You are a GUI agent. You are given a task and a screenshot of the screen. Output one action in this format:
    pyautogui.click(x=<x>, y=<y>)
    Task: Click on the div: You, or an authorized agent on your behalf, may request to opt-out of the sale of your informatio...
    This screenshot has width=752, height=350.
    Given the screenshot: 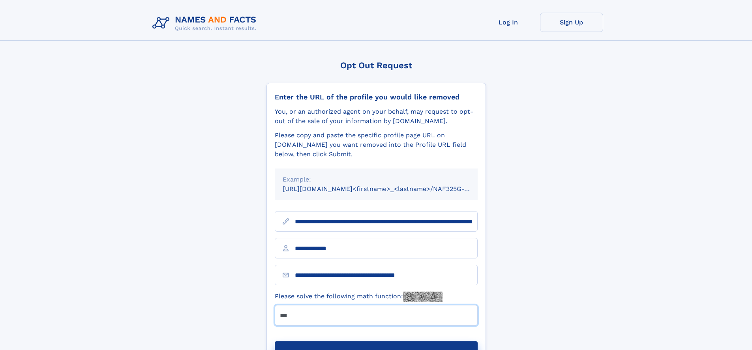 What is the action you would take?
    pyautogui.click(x=376, y=116)
    